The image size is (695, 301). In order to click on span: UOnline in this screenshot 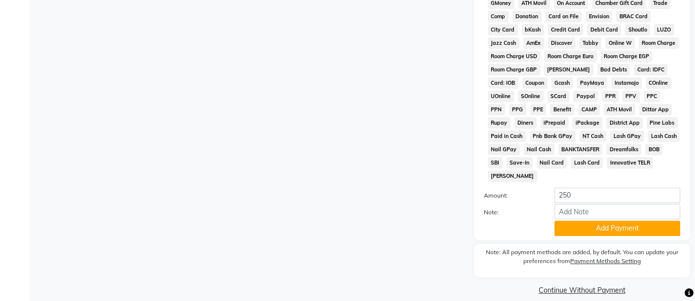, I will do `click(501, 96)`.